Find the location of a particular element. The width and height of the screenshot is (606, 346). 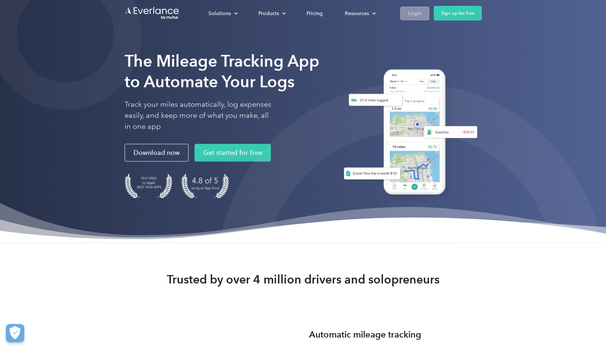

a: Download now is located at coordinates (156, 152).